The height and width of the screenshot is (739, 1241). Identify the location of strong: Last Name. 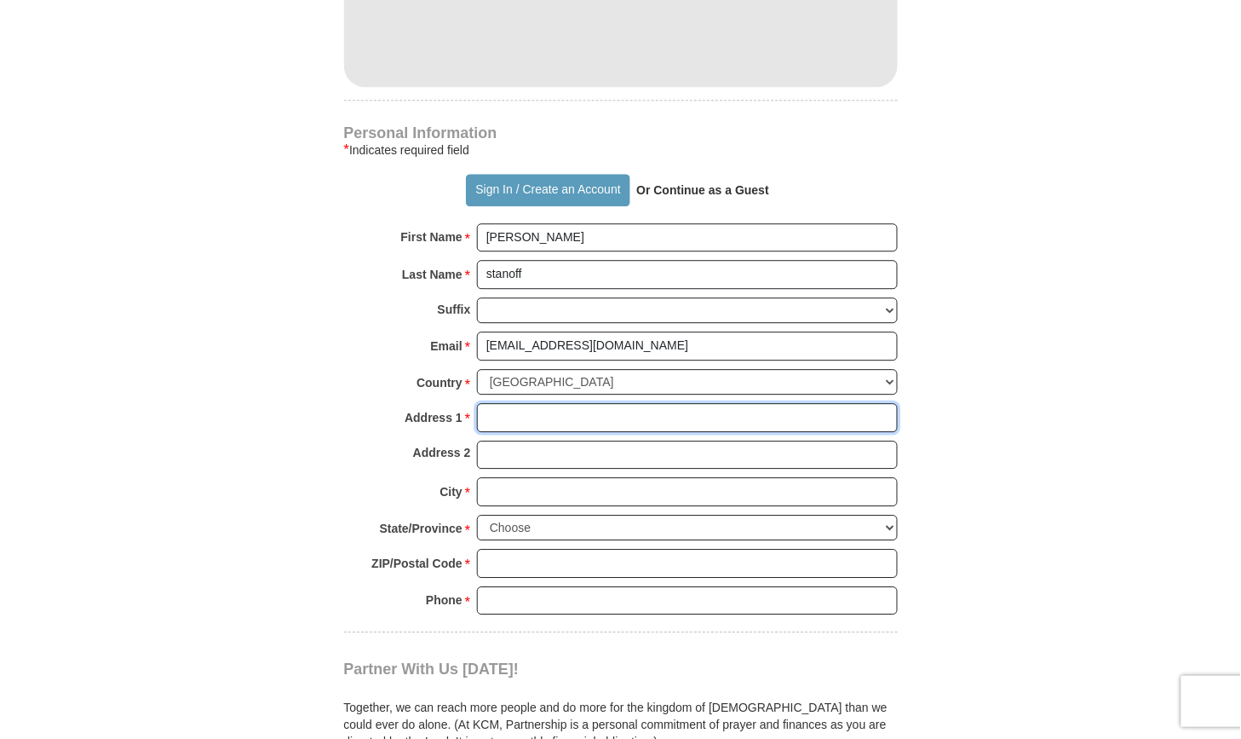
(432, 274).